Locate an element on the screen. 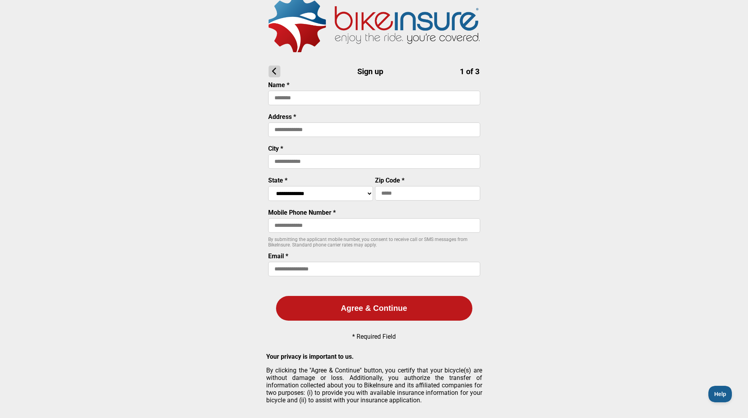 The image size is (748, 418). strong: Your privacy is important to us. is located at coordinates (310, 356).